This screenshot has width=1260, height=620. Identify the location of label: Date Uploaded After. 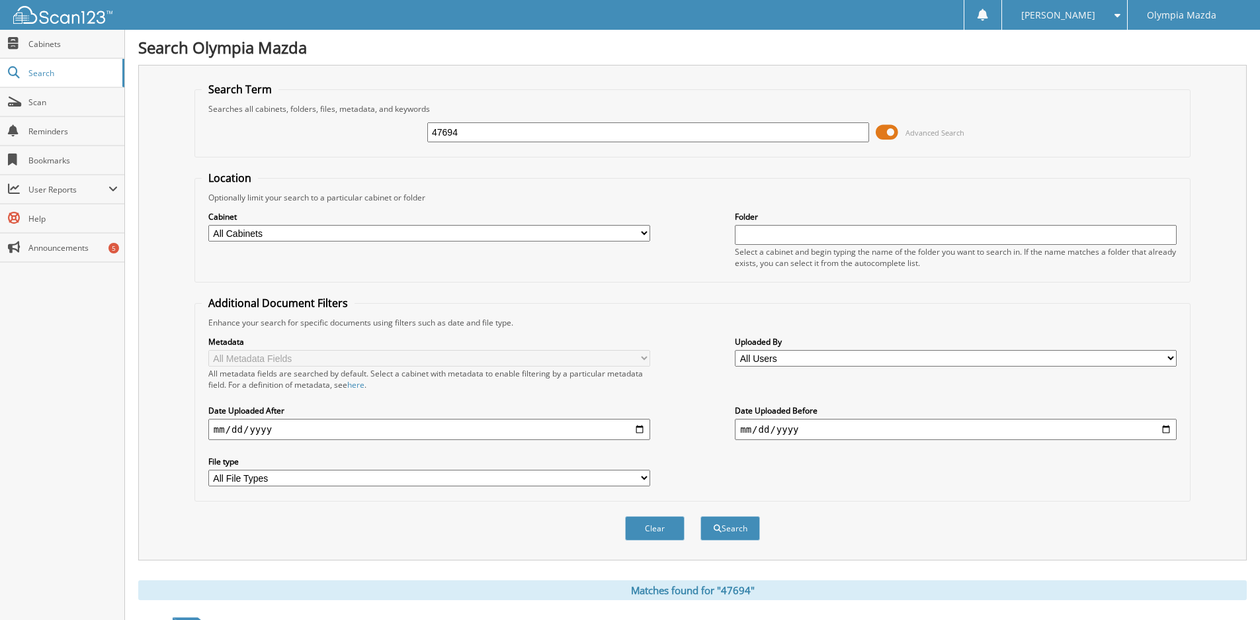
(429, 410).